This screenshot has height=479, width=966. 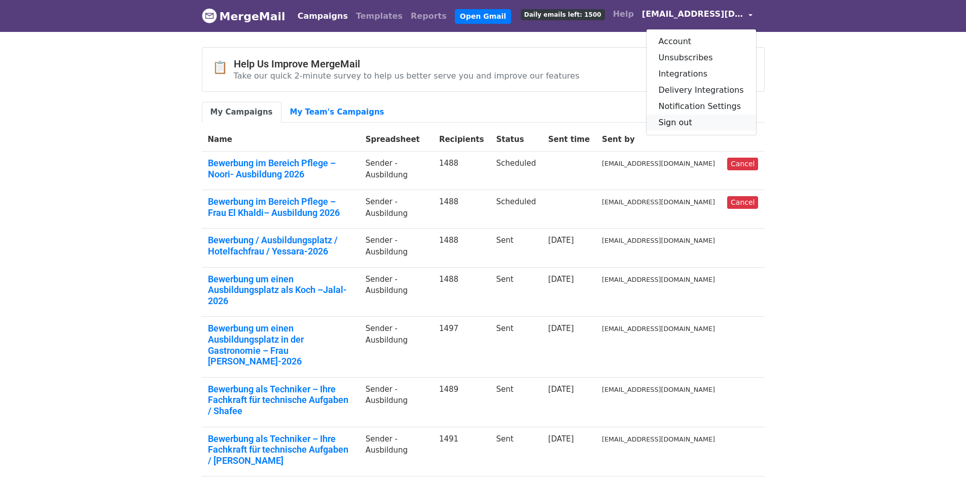 What do you see at coordinates (702, 58) in the screenshot?
I see `a: Unsubscribes` at bounding box center [702, 58].